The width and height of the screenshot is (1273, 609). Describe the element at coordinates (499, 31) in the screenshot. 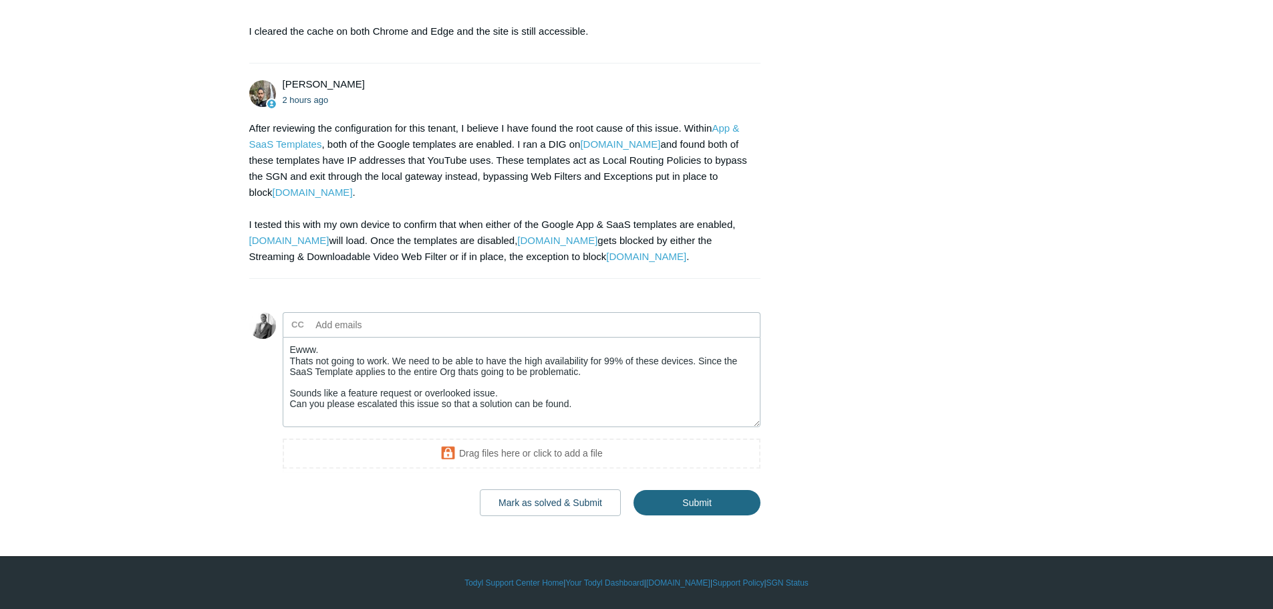

I see `p: I cleared the cache on both Chrome and Edge and the site is still accessible.` at that location.